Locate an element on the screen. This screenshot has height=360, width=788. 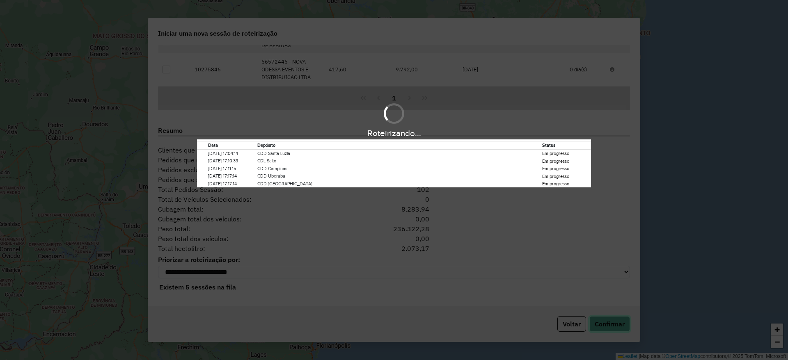
td: CDD Campinas is located at coordinates (399, 169).